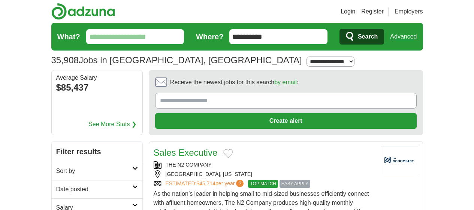 This screenshot has width=474, height=210. What do you see at coordinates (65, 60) in the screenshot?
I see `span: 35,908` at bounding box center [65, 60].